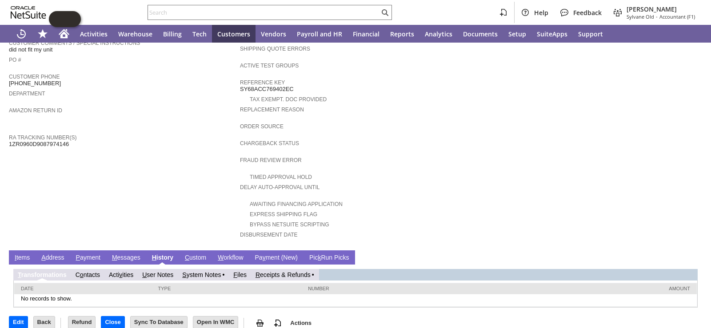 The width and height of the screenshot is (711, 328). What do you see at coordinates (88, 275) in the screenshot?
I see `a: Contacts` at bounding box center [88, 275].